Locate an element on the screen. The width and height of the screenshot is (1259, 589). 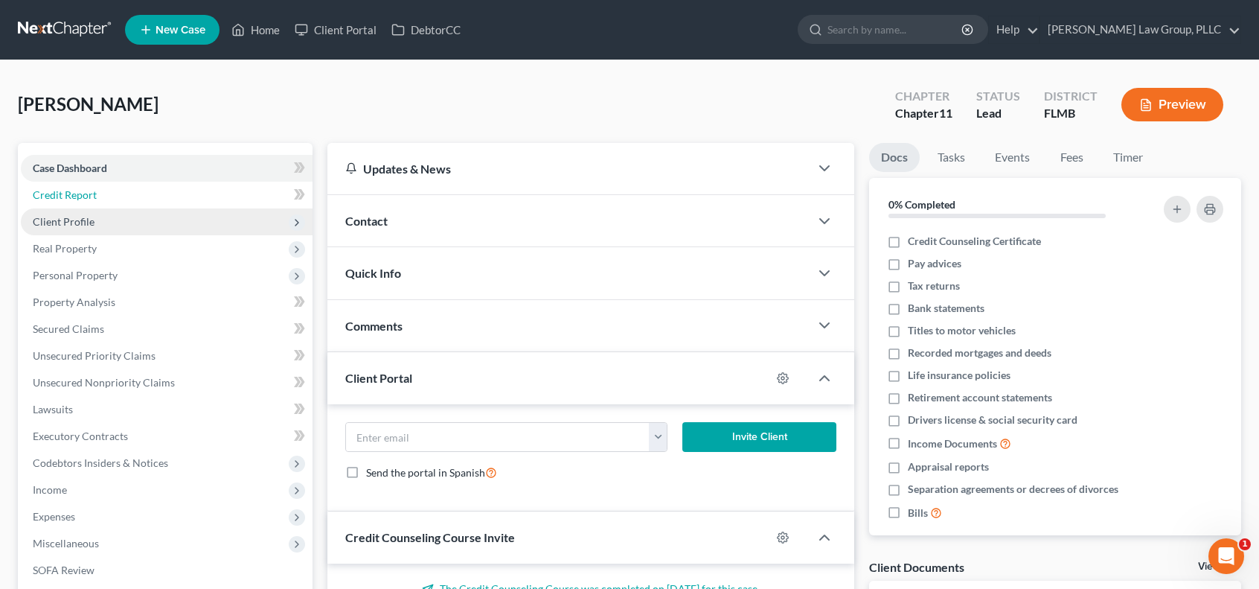
a: Case Dashboard is located at coordinates (167, 168).